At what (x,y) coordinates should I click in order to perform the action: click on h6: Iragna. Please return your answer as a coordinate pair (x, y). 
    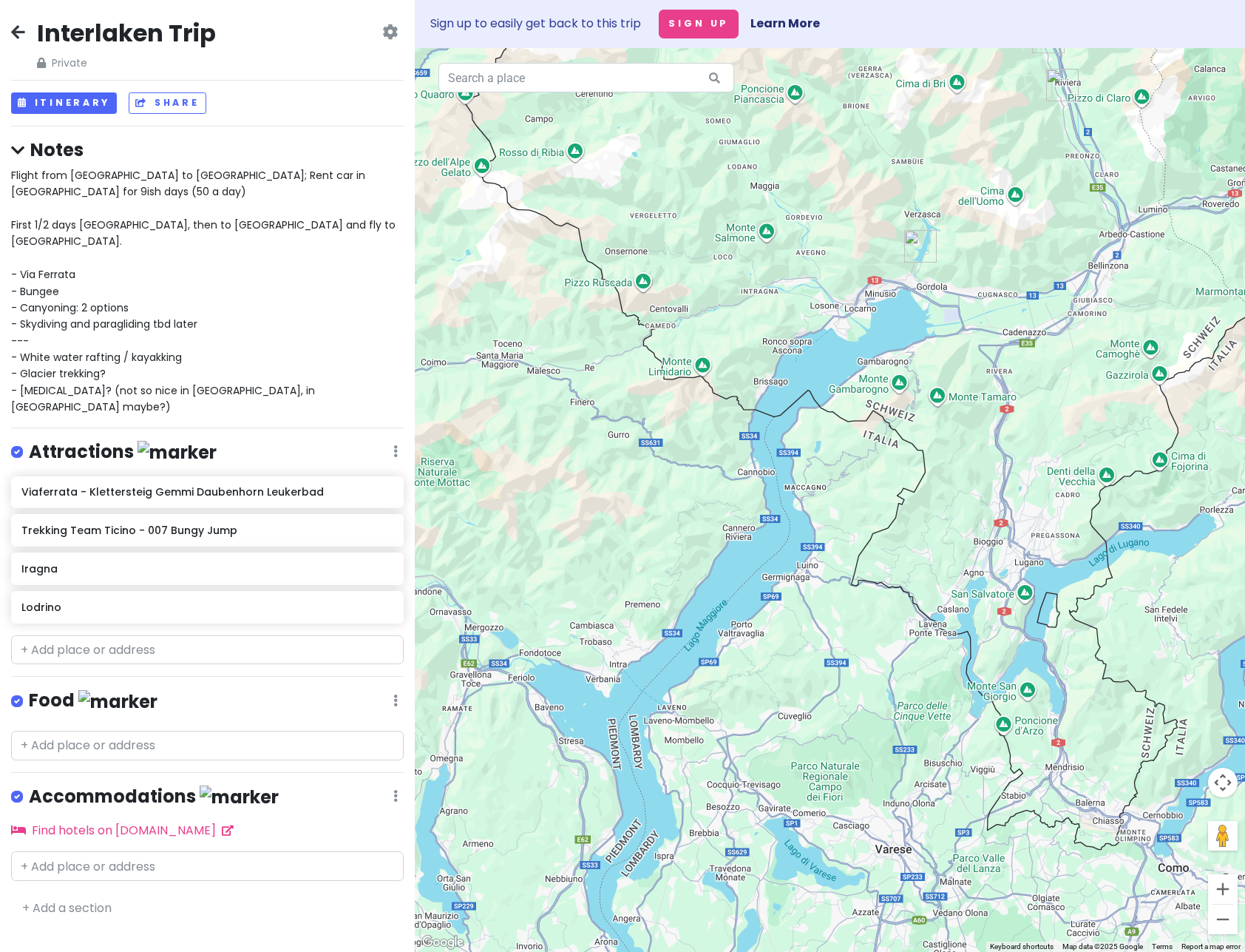
    Looking at the image, I should click on (207, 568).